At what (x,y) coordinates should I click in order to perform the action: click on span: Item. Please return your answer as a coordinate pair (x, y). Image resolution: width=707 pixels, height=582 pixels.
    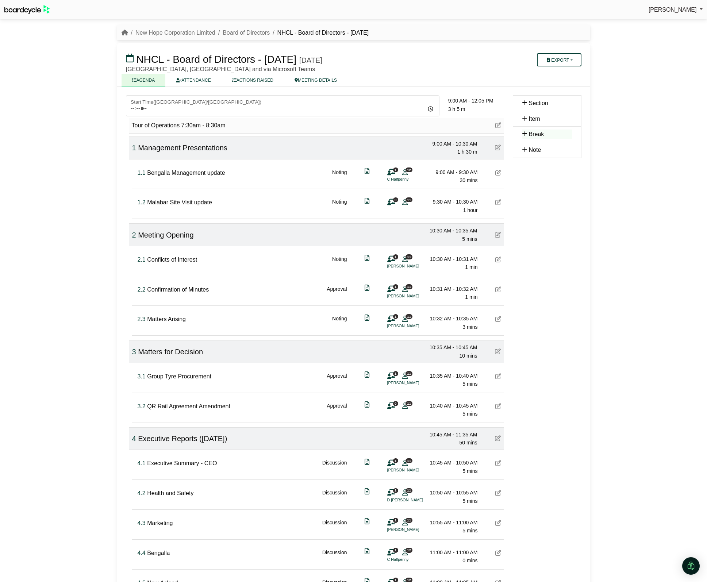
    Looking at the image, I should click on (534, 119).